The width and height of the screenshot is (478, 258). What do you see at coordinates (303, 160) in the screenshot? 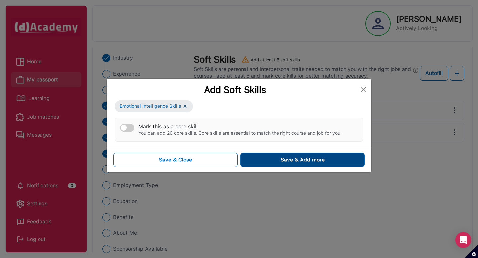
I see `div: Save & Add more` at bounding box center [303, 160].